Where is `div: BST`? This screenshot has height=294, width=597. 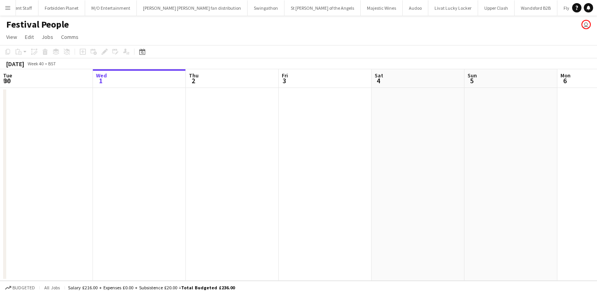 div: BST is located at coordinates (52, 63).